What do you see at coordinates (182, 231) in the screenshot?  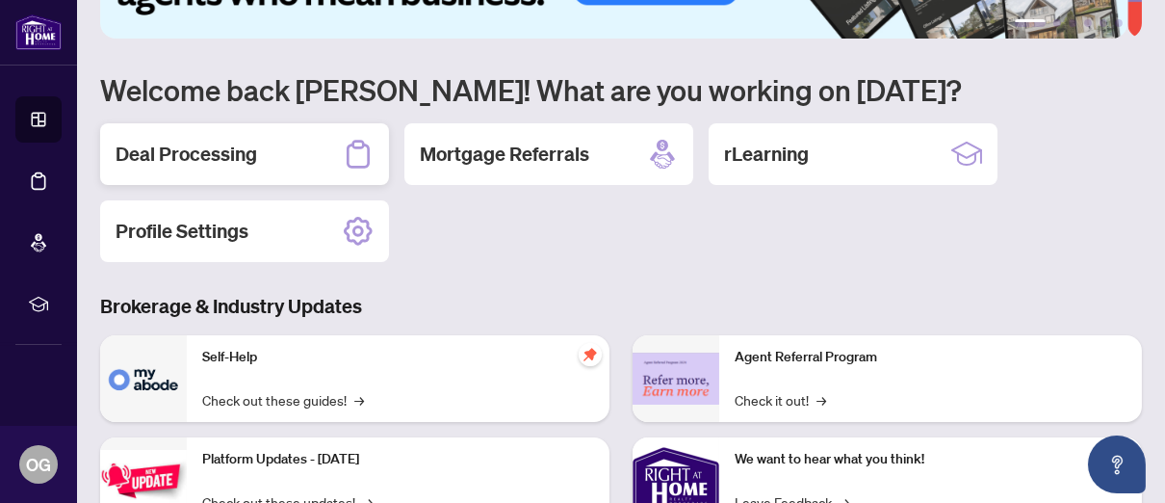 I see `h2: Profile Settings` at bounding box center [182, 231].